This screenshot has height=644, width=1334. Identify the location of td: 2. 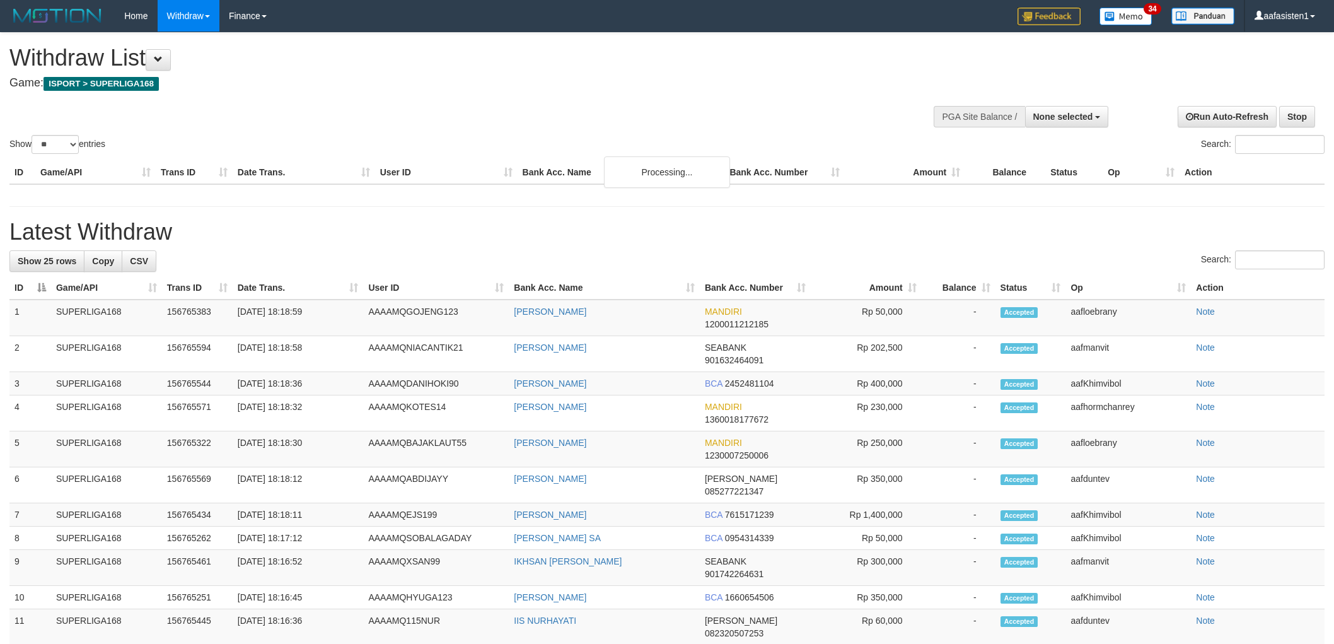
(30, 354).